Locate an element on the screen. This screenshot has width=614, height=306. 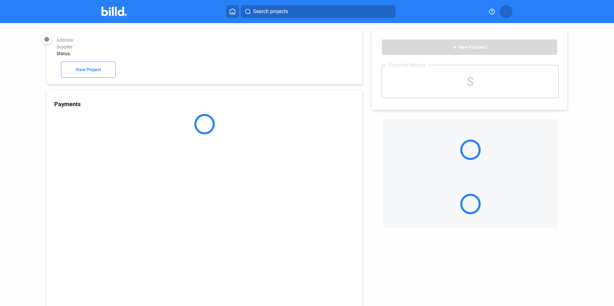
div: Address: is located at coordinates (175, 40).